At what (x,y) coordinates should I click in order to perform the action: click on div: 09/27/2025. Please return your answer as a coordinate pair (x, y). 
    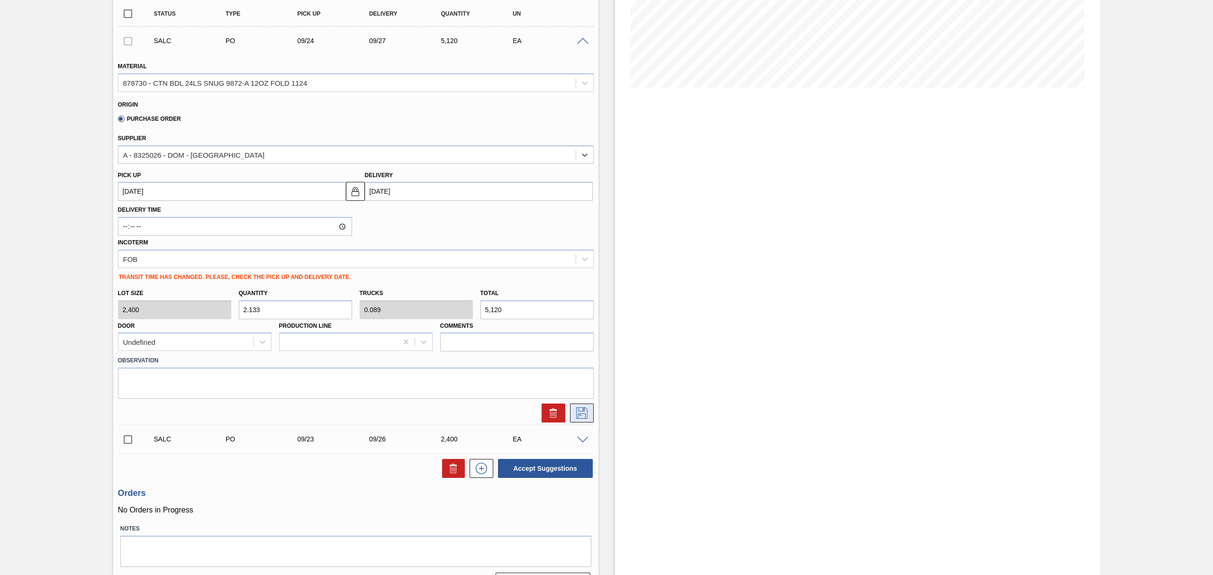
    Looking at the image, I should click on (407, 41).